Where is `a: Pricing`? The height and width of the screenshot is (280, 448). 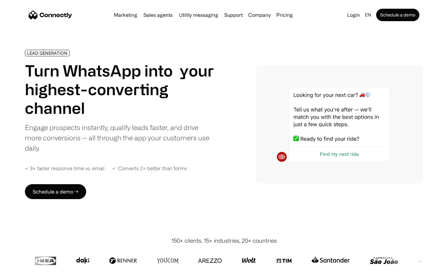 a: Pricing is located at coordinates (284, 15).